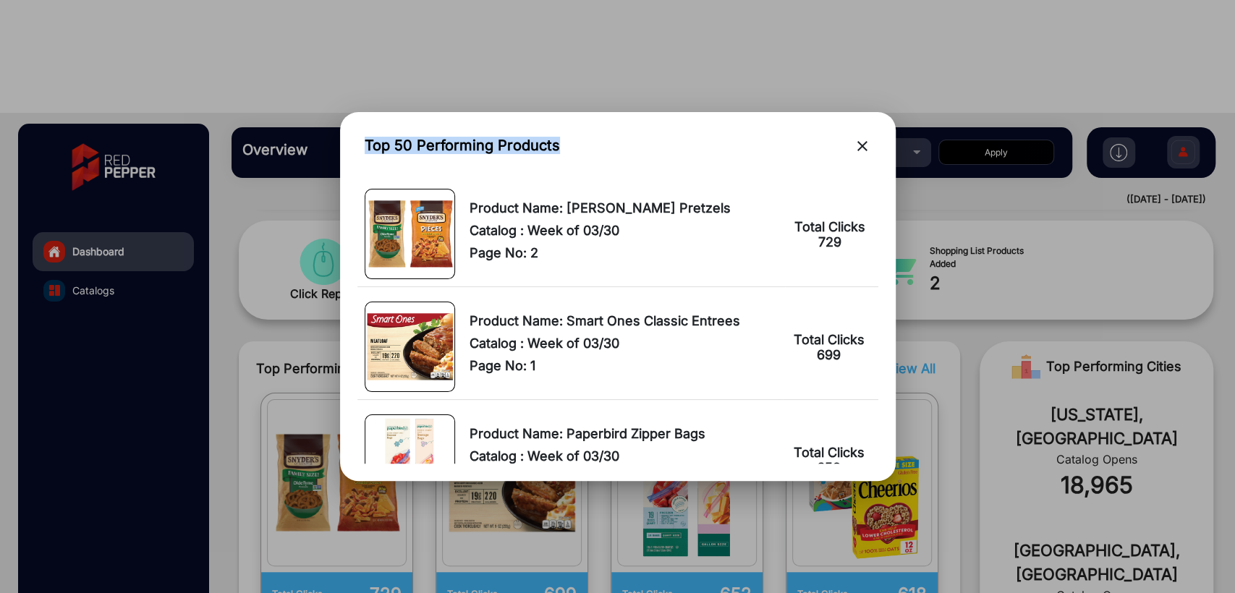 This screenshot has height=593, width=1235. I want to click on mat-icon: close, so click(863, 146).